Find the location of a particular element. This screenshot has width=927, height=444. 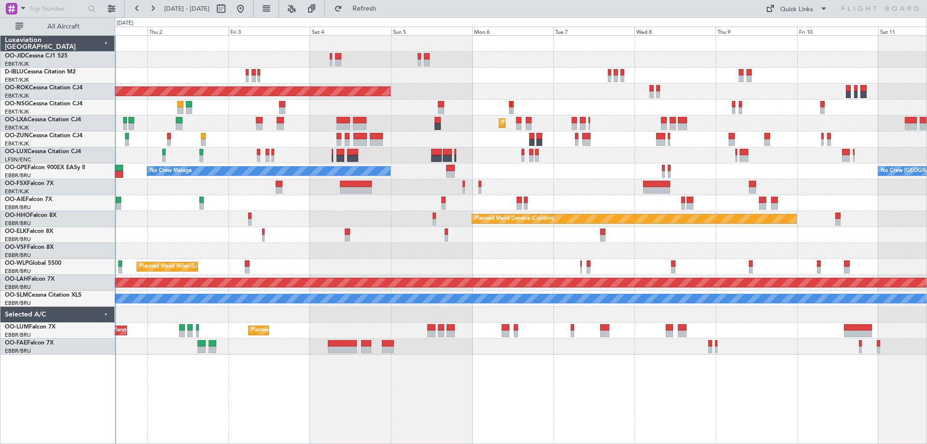

div: Planned Maint Geneva (Cointrin) is located at coordinates (514, 219).